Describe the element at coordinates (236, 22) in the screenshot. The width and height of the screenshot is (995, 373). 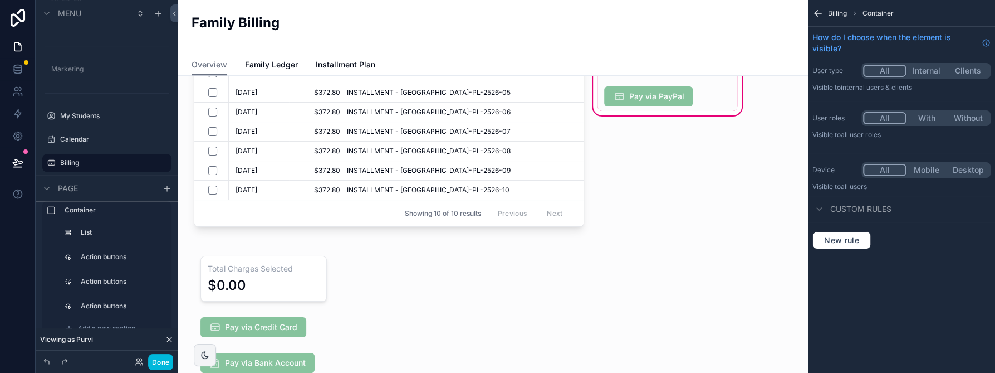
I see `h2: Family Billing` at that location.